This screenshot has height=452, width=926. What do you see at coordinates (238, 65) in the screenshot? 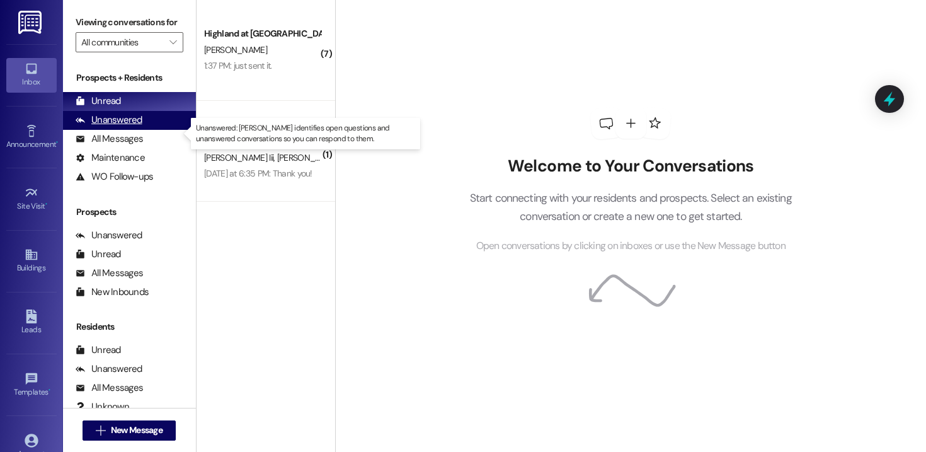
I see `div: 1:37 PM: just sent it.` at bounding box center [238, 65].